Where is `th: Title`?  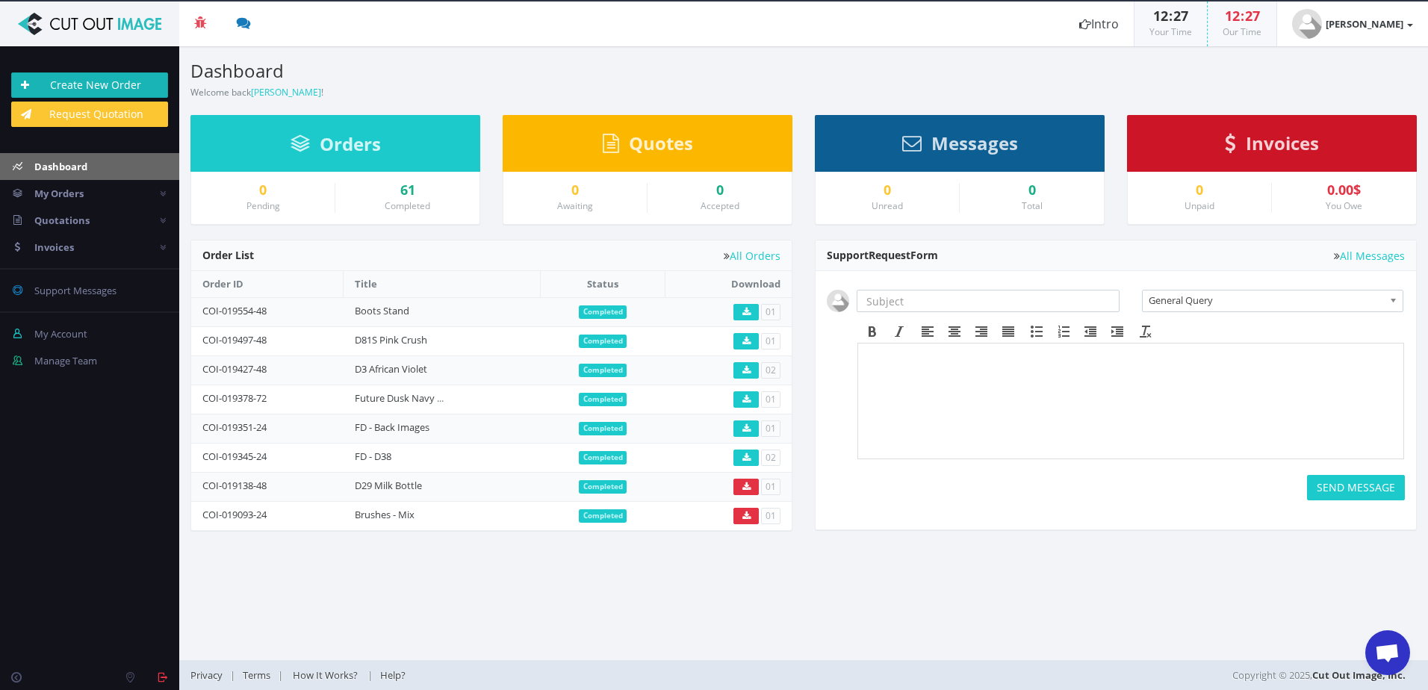 th: Title is located at coordinates (442, 284).